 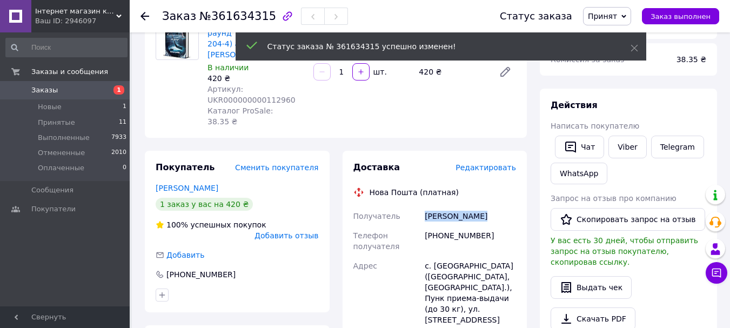 What do you see at coordinates (624, 251) in the screenshot?
I see `span: У вас есть 30 дней, чтобы отправить запрос на отзыв покупателю, скопировав ссылку.` at bounding box center [624, 251].